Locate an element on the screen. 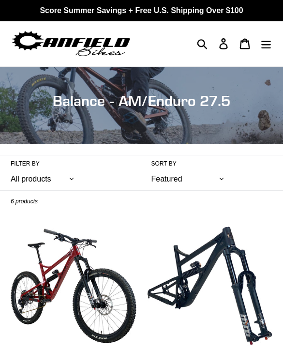  label: Filter by is located at coordinates (71, 164).